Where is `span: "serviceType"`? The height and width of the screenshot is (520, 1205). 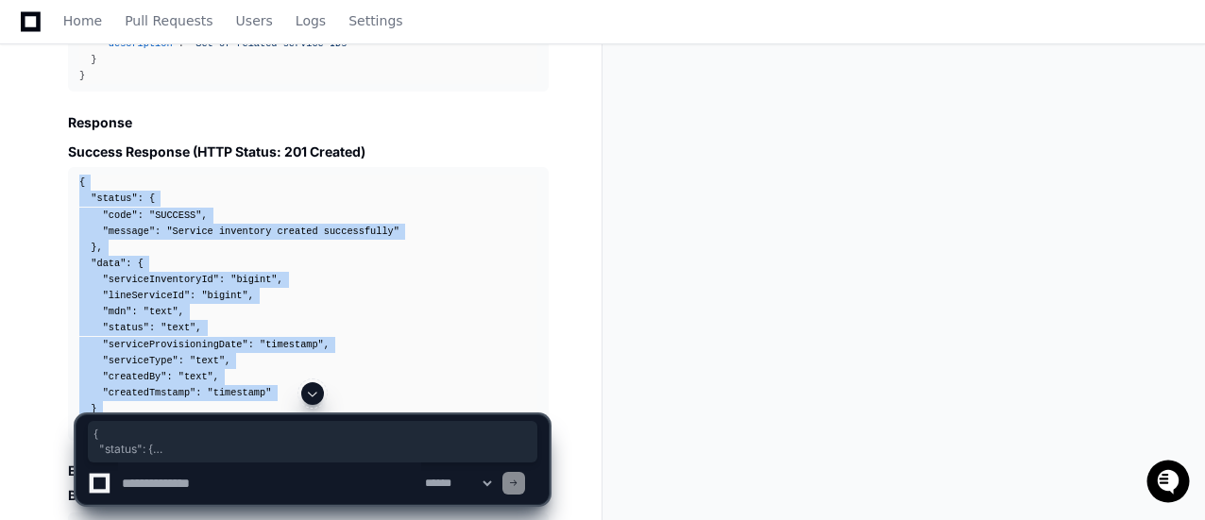 span: "serviceType" is located at coordinates (141, 361).